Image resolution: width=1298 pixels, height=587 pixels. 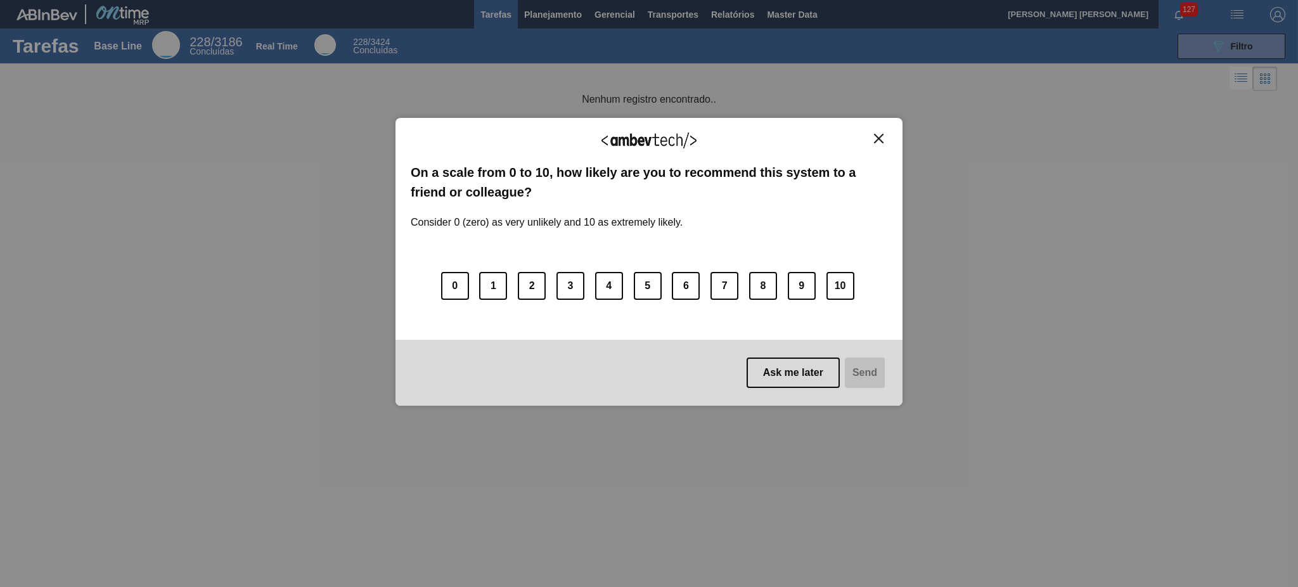 What do you see at coordinates (649, 140) in the screenshot?
I see `img: Logo Ambevtech` at bounding box center [649, 140].